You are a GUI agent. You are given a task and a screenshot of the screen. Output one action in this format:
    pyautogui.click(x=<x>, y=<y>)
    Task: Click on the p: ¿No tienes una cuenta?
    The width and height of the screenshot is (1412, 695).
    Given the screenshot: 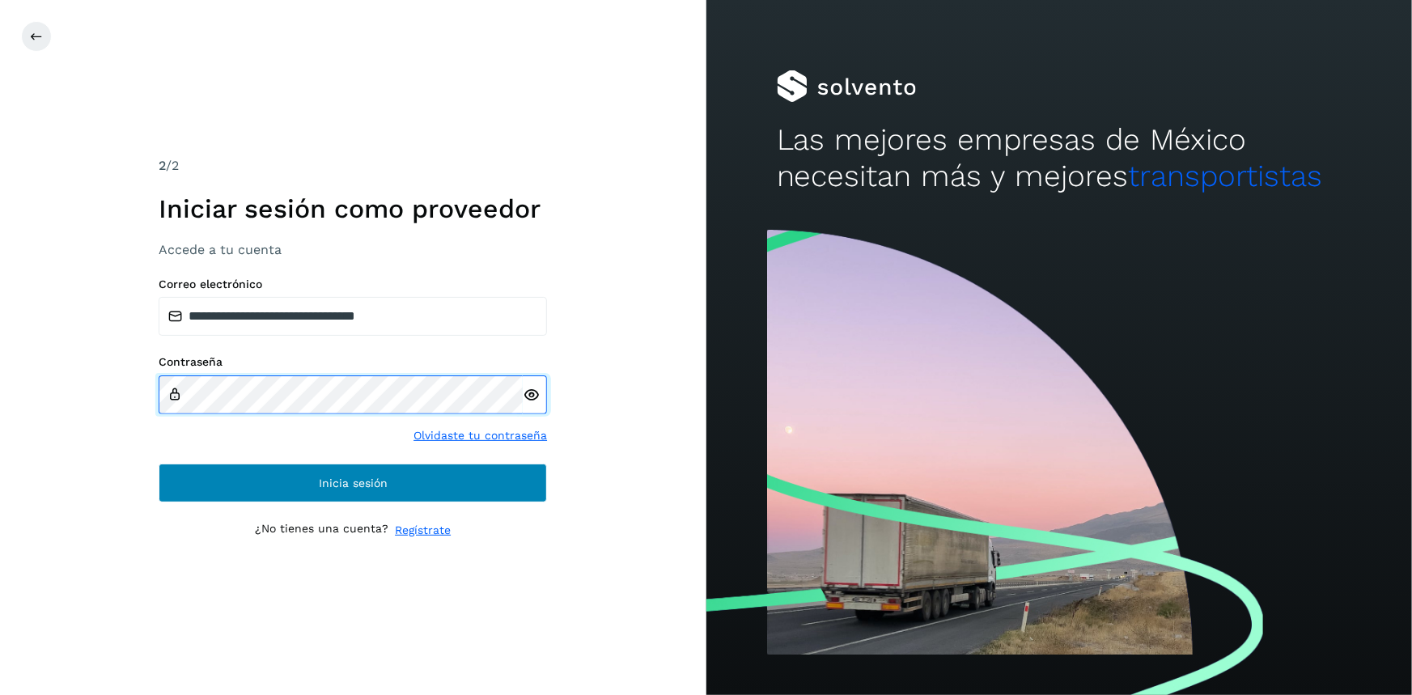 What is the action you would take?
    pyautogui.click(x=321, y=530)
    